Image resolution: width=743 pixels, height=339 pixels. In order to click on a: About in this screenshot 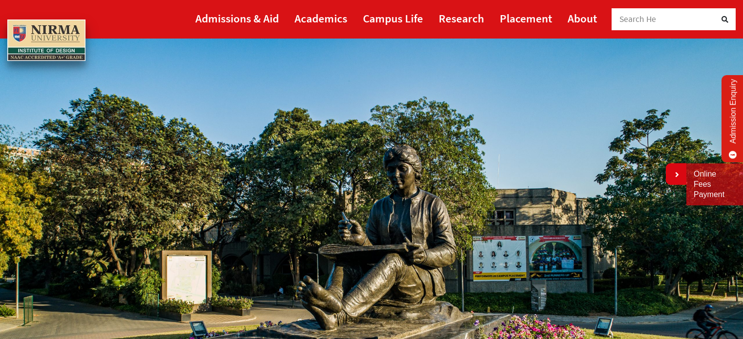, I will do `click(582, 18)`.